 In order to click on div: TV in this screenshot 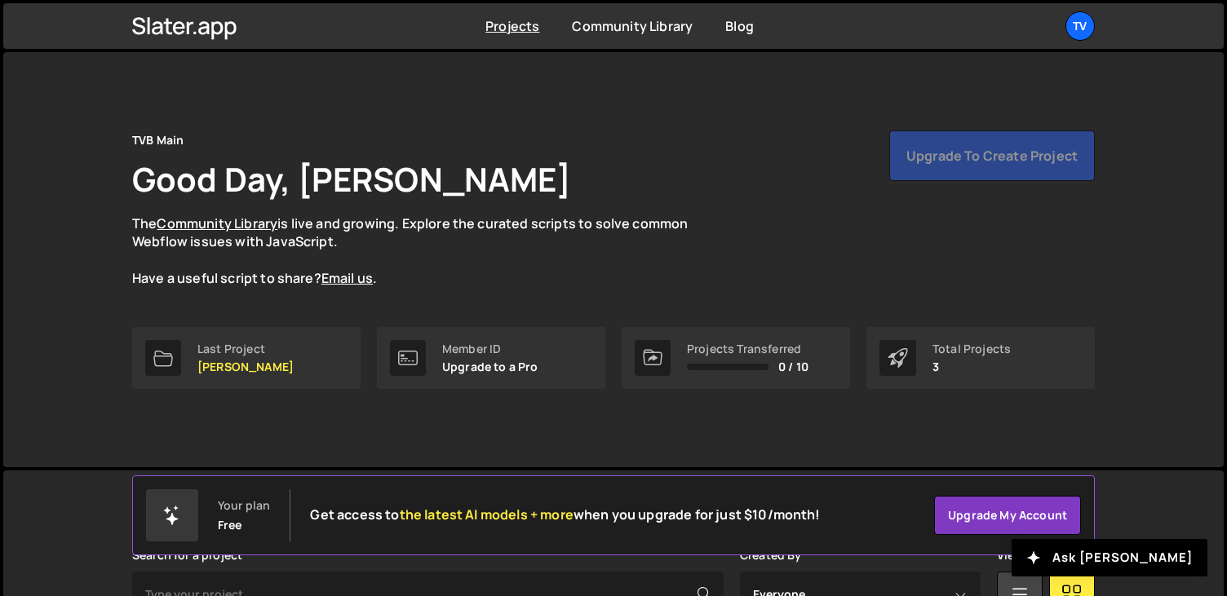, I will do `click(1080, 26)`.